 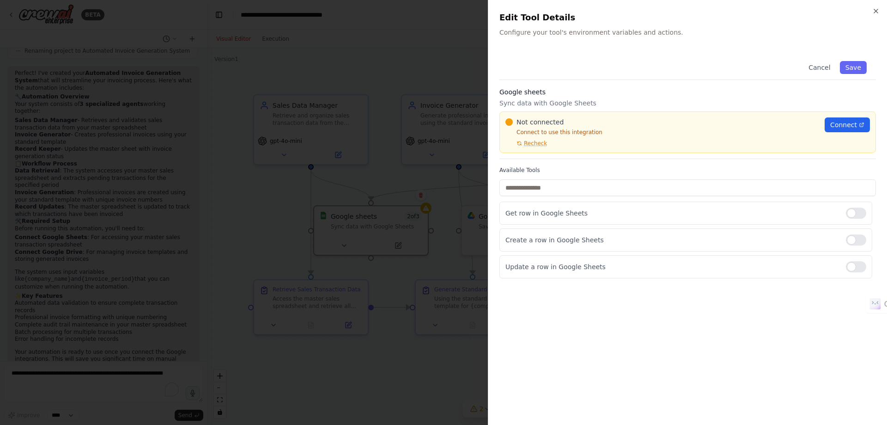 What do you see at coordinates (819, 67) in the screenshot?
I see `button: Cancel` at bounding box center [819, 67].